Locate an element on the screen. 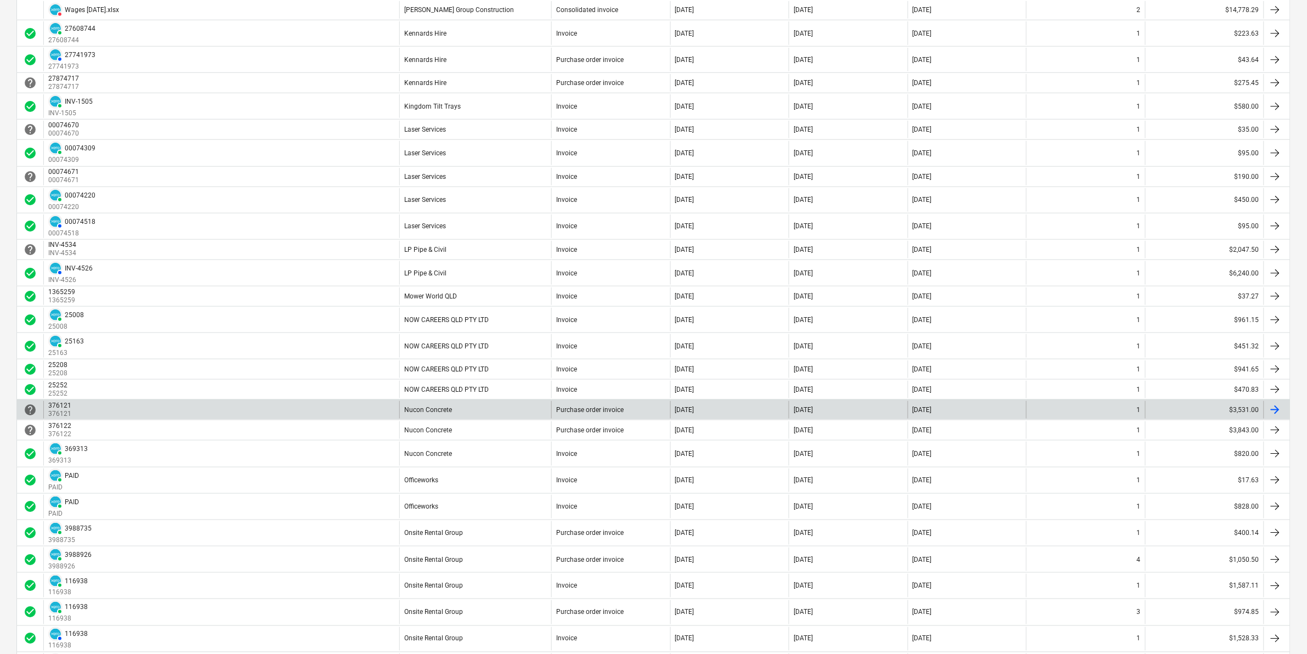  div: $470.83 is located at coordinates (1205, 389).